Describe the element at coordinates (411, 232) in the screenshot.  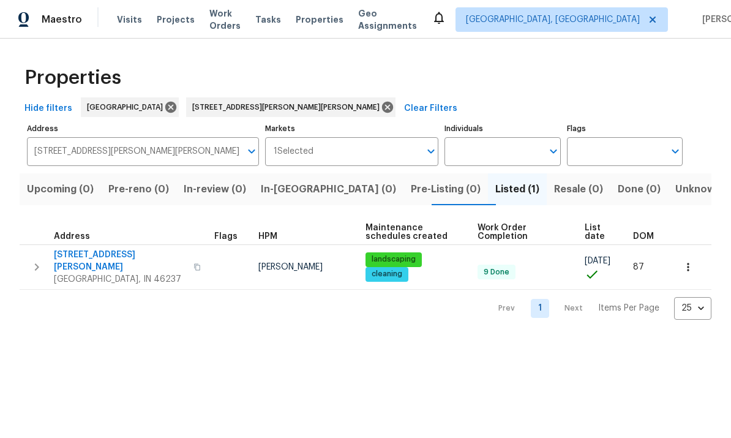
I see `span: Maintenance schedules created` at that location.